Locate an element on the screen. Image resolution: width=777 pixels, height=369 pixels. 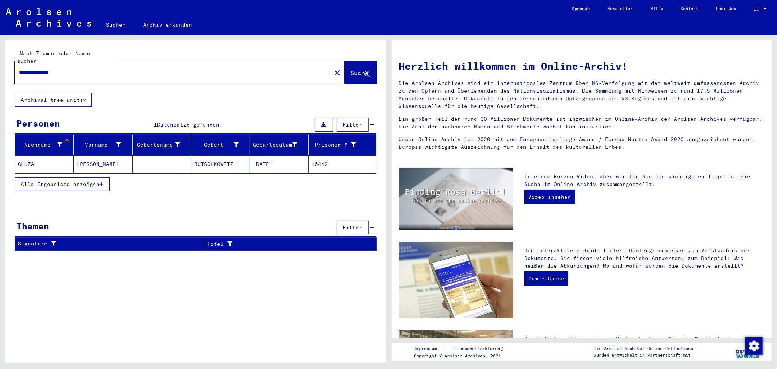
a: Zum e-Guide is located at coordinates (546, 278).